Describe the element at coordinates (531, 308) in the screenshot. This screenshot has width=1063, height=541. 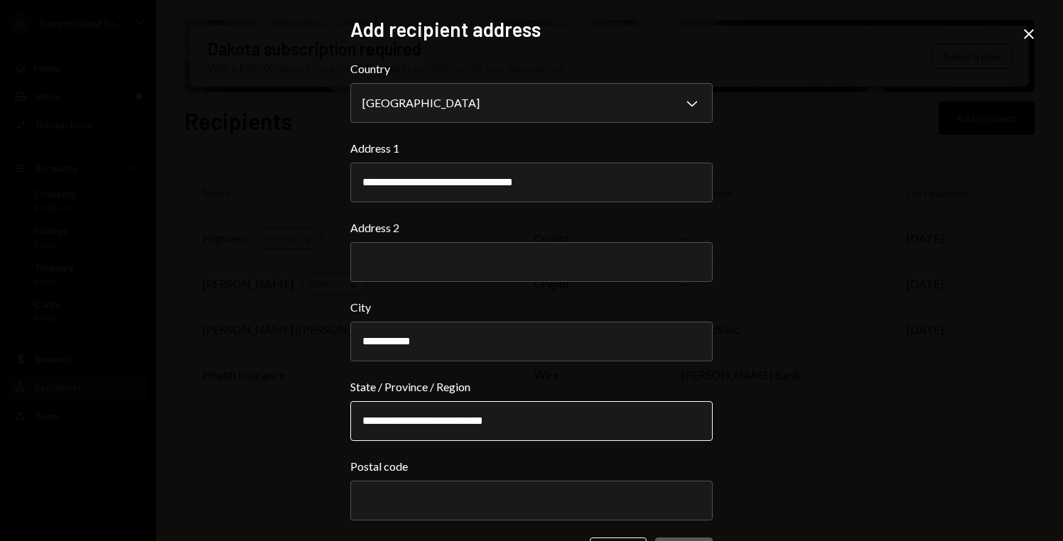
I see `label: City` at that location.